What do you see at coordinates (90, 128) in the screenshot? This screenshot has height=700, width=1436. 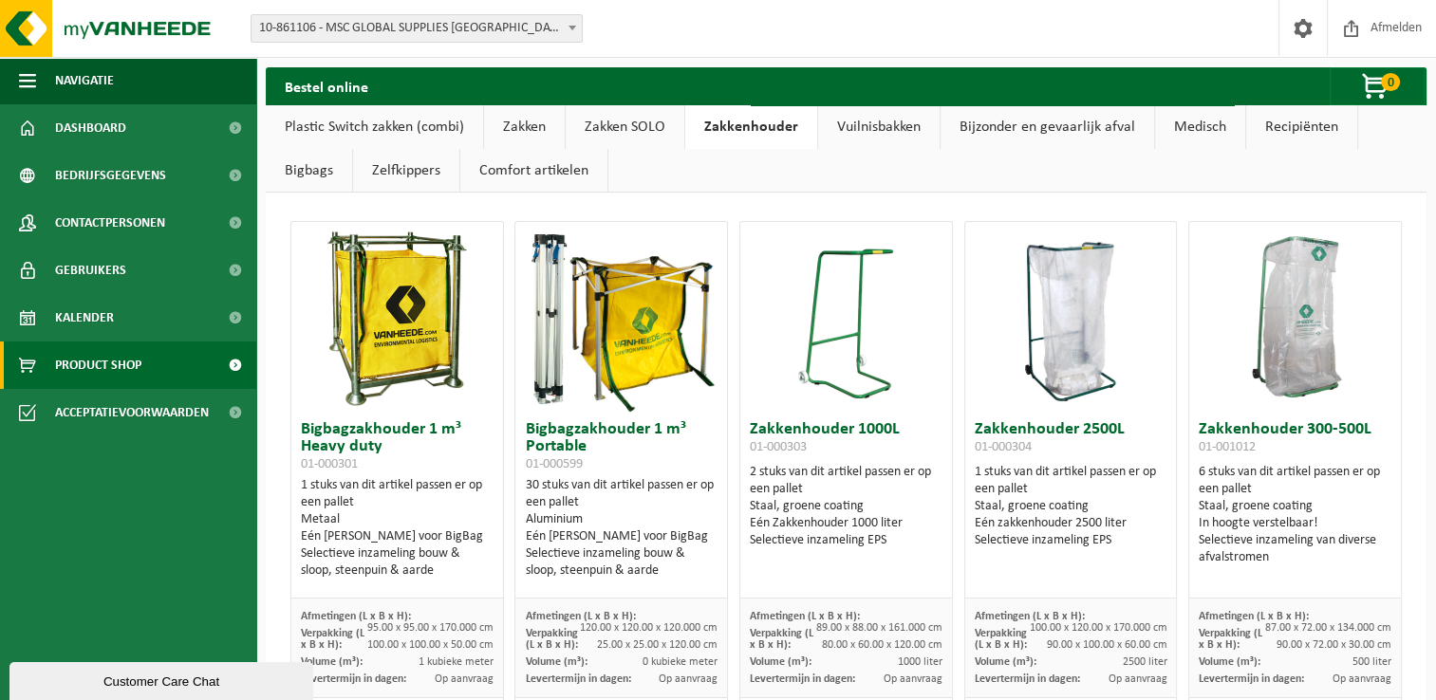 I see `span: Dashboard` at bounding box center [90, 128].